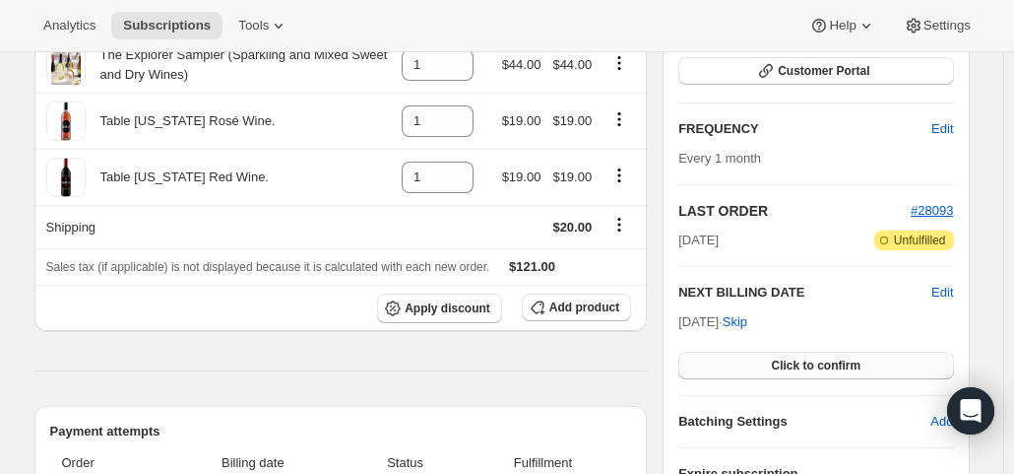 The width and height of the screenshot is (1014, 474). I want to click on span: Every 1 month, so click(720, 158).